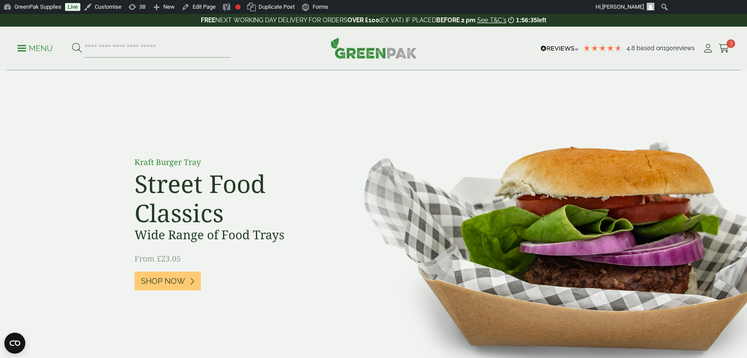 This screenshot has width=747, height=358. Describe the element at coordinates (456, 20) in the screenshot. I see `strong: BEFORE 2 pm` at that location.